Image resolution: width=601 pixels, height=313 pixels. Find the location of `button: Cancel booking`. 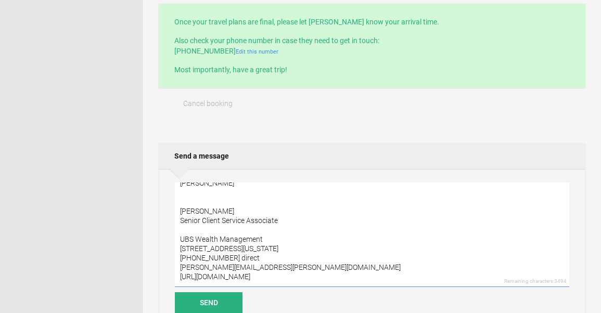

button: Cancel booking is located at coordinates (208, 104).